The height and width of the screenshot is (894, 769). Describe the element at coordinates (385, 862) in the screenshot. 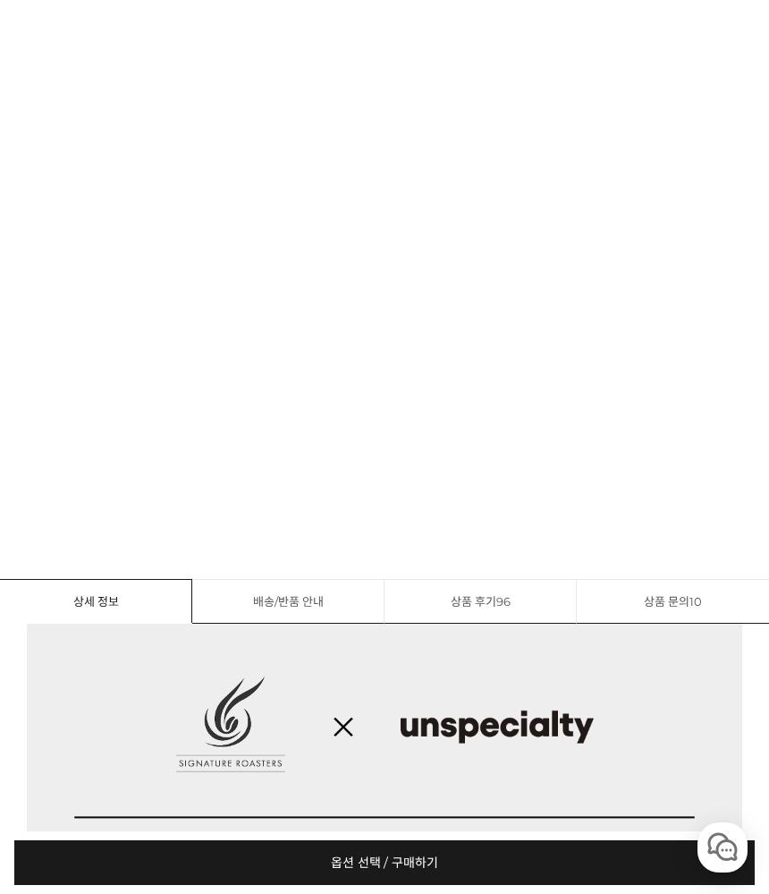

I see `span: 옵션 선택 / 구매하기` at that location.